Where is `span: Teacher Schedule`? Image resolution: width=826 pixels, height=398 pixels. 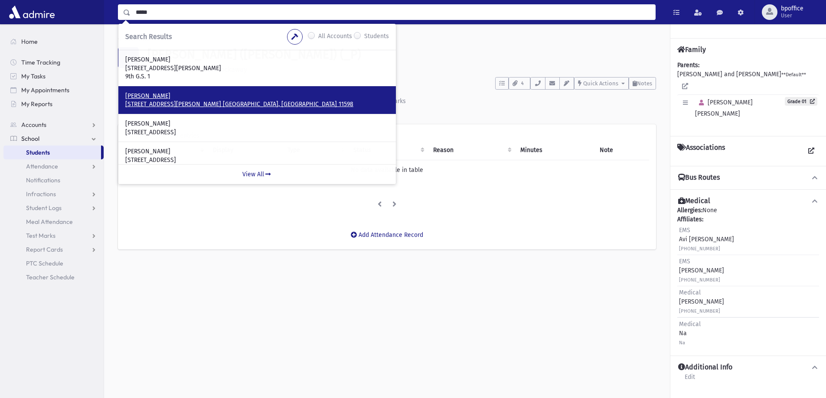 span: Teacher Schedule is located at coordinates (50, 277).